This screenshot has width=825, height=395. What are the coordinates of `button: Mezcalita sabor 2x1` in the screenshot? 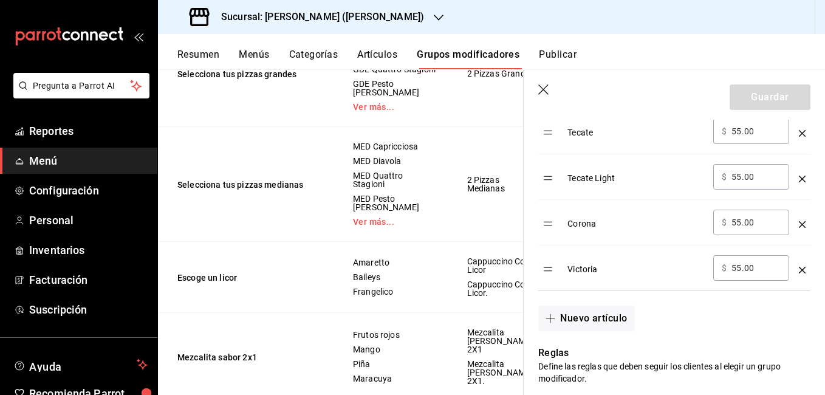 It's located at (250, 357).